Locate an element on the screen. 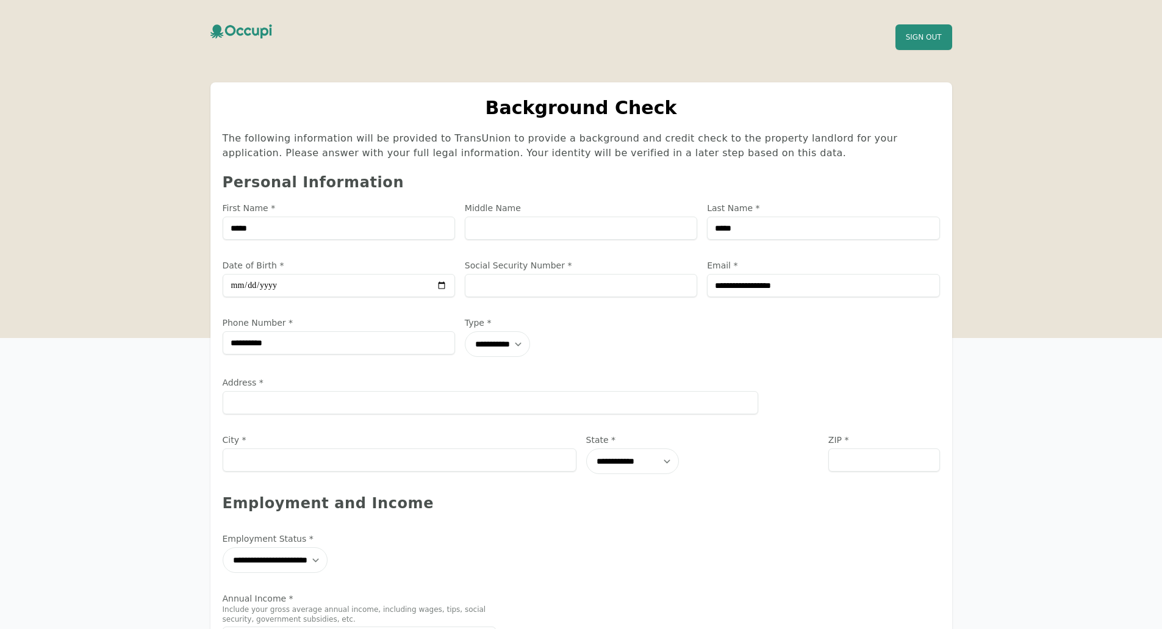 The width and height of the screenshot is (1162, 629). div: The following information will be provided to TransUnion to provide a background and credit check... is located at coordinates (581, 146).